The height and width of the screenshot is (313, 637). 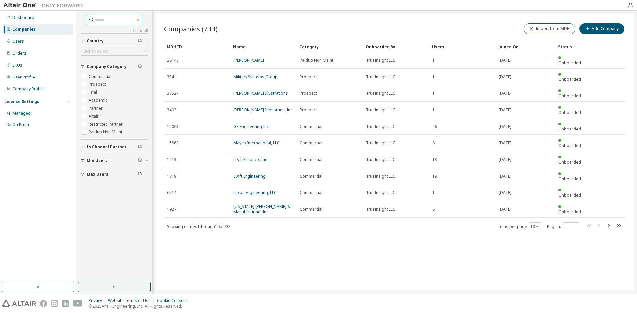 What do you see at coordinates (174, 301) in the screenshot?
I see `div: Cookie Consent` at bounding box center [174, 301].